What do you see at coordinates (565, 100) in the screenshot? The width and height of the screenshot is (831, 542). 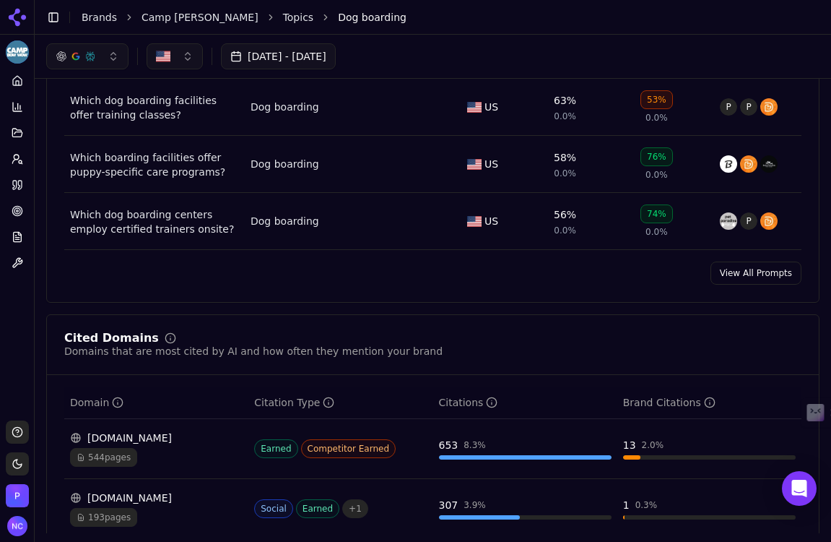 I see `div: 63%` at bounding box center [565, 100].